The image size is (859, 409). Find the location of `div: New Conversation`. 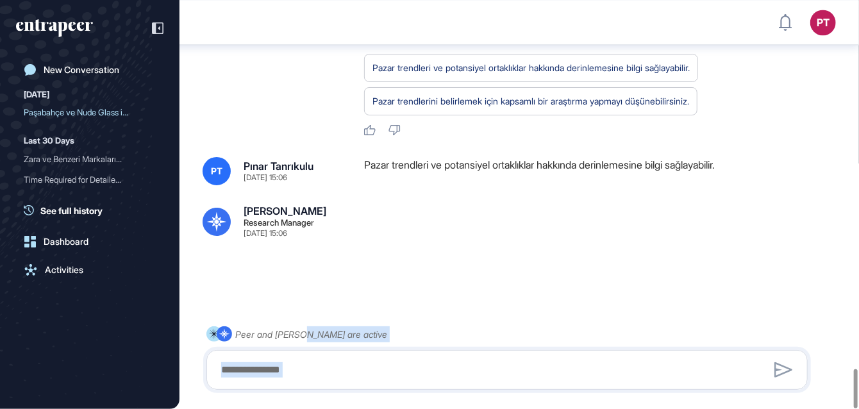

div: New Conversation is located at coordinates (81, 70).